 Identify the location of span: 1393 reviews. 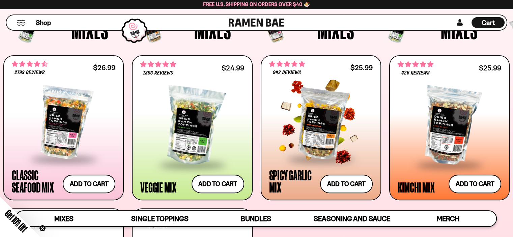
(158, 73).